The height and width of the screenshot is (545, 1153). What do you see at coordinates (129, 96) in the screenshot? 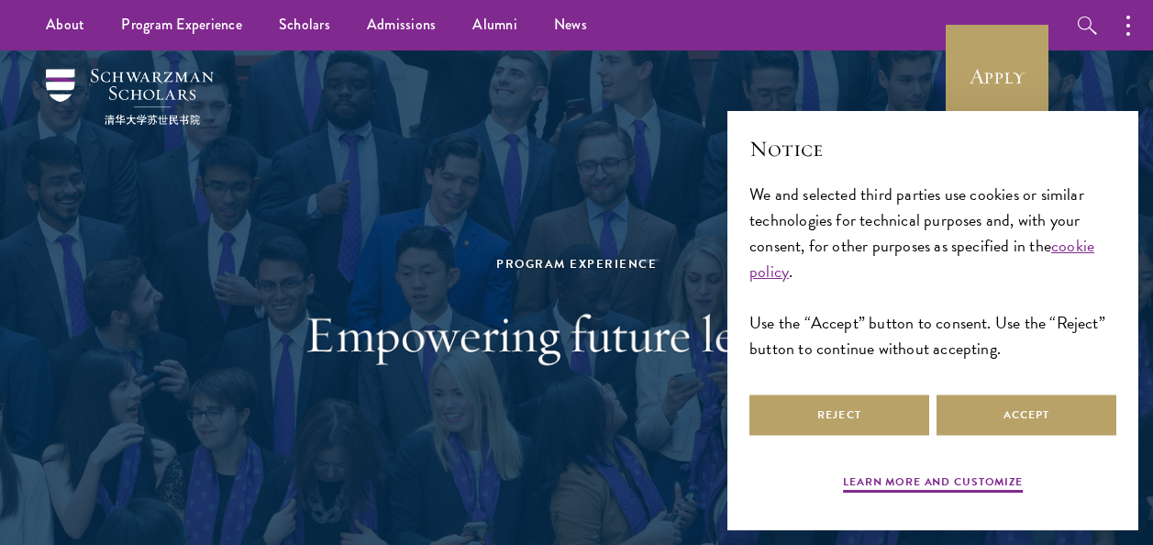
I see `img: Schwarzman Scholars` at bounding box center [129, 96].